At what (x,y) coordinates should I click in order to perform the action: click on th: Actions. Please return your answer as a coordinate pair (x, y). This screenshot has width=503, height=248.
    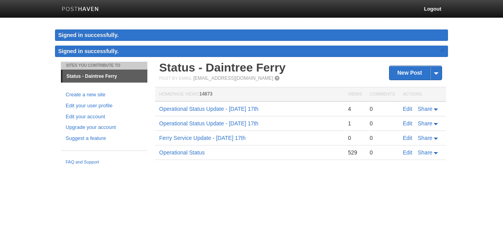
    Looking at the image, I should click on (423, 94).